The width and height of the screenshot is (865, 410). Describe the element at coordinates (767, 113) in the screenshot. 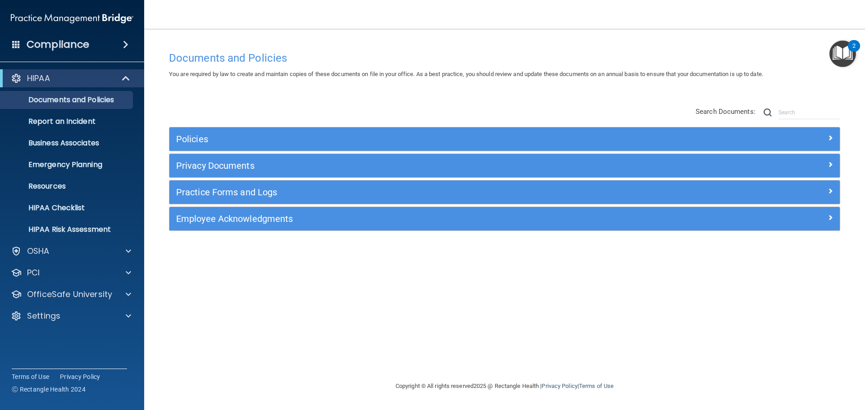

I see `img: ic-search.3b580494.png` at that location.